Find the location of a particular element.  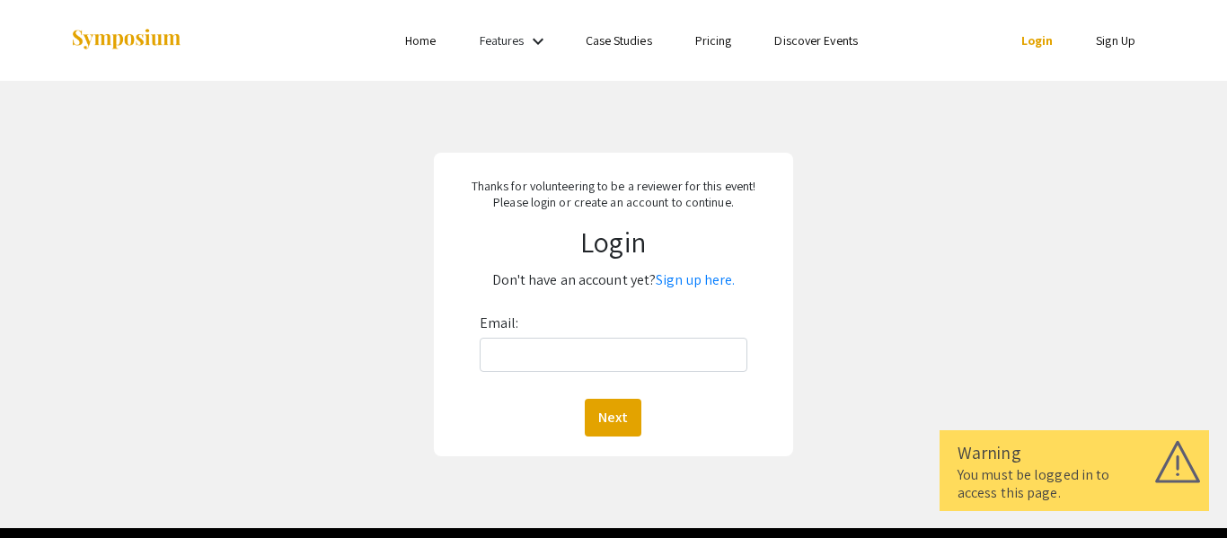

a: Home is located at coordinates (421, 40).